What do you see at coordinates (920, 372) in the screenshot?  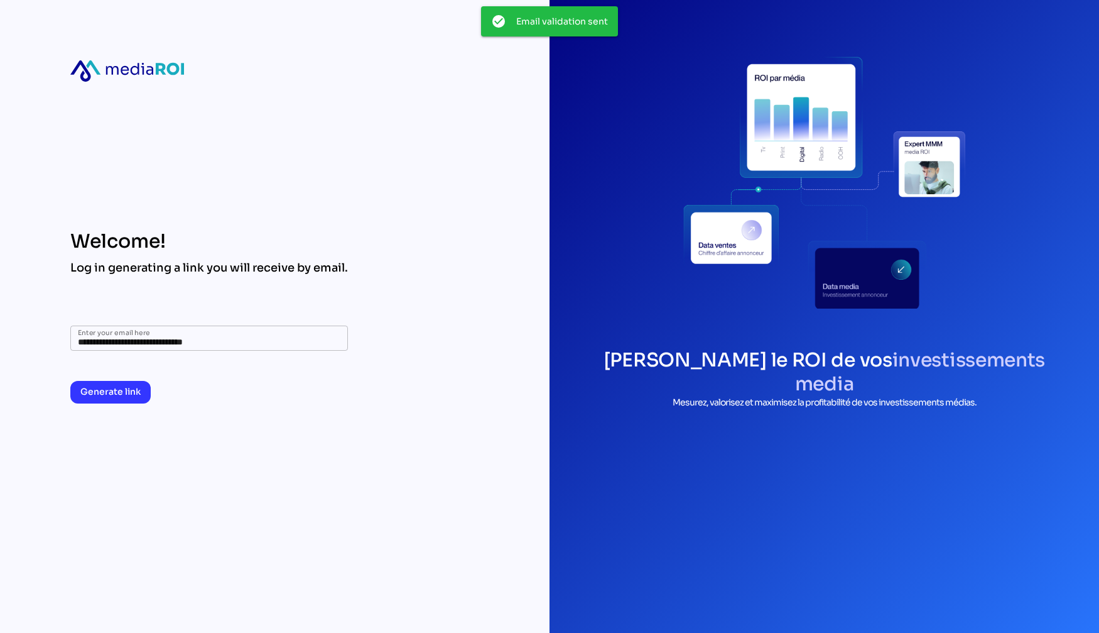 I see `span: investissements media` at bounding box center [920, 372].